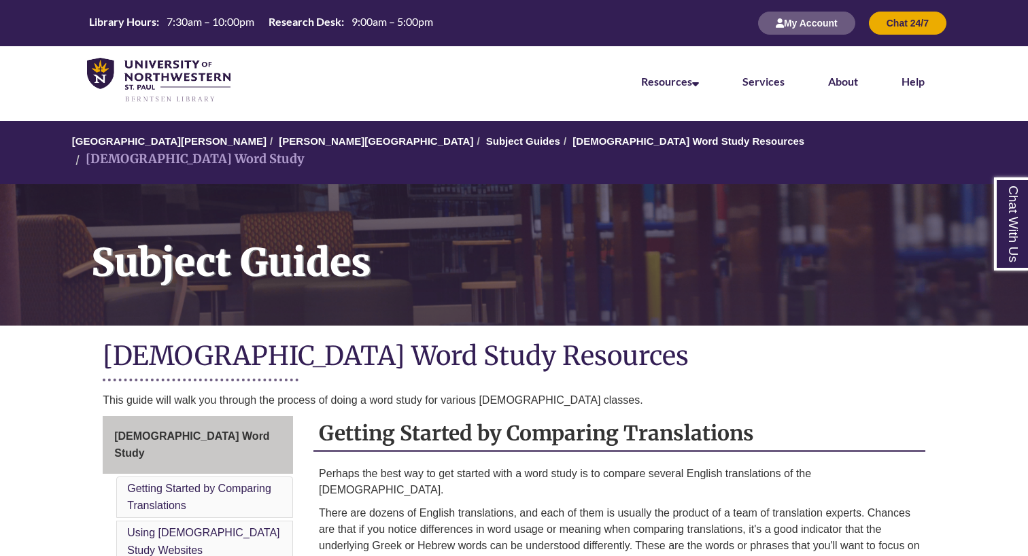 The image size is (1028, 556). Describe the element at coordinates (552, 246) in the screenshot. I see `h1: Subject Guides` at that location.